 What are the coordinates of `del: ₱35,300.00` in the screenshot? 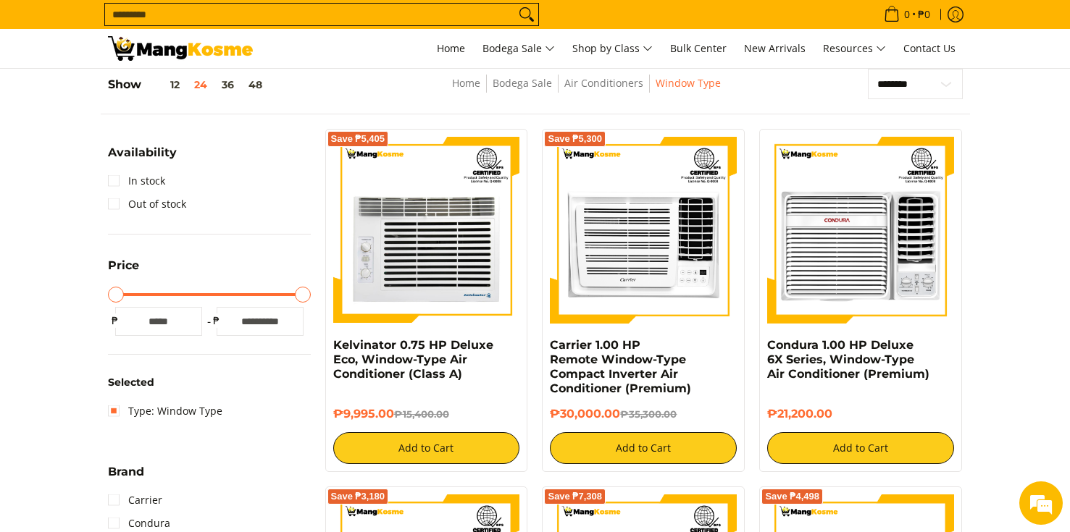 It's located at (648, 414).